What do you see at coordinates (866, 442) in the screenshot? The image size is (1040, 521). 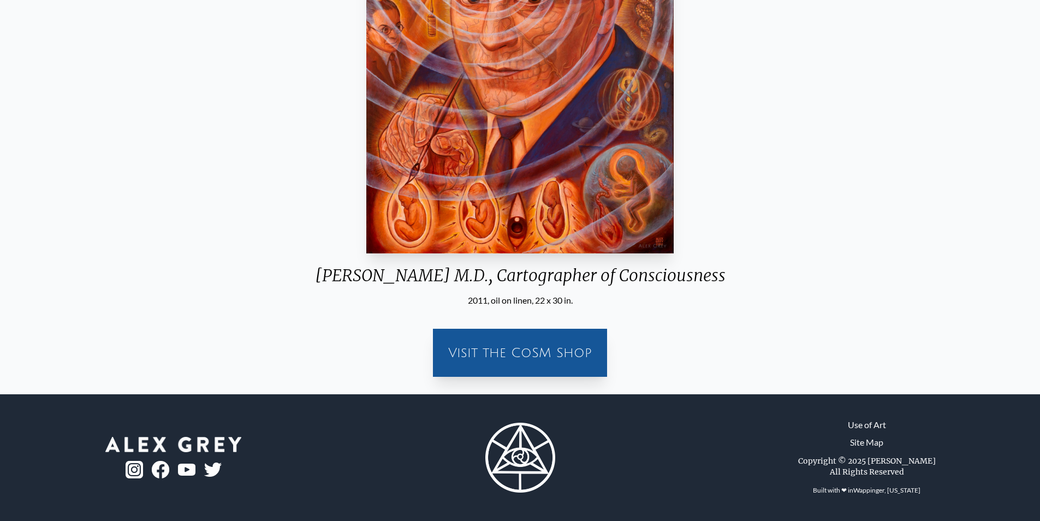 I see `a: Site Map` at bounding box center [866, 442].